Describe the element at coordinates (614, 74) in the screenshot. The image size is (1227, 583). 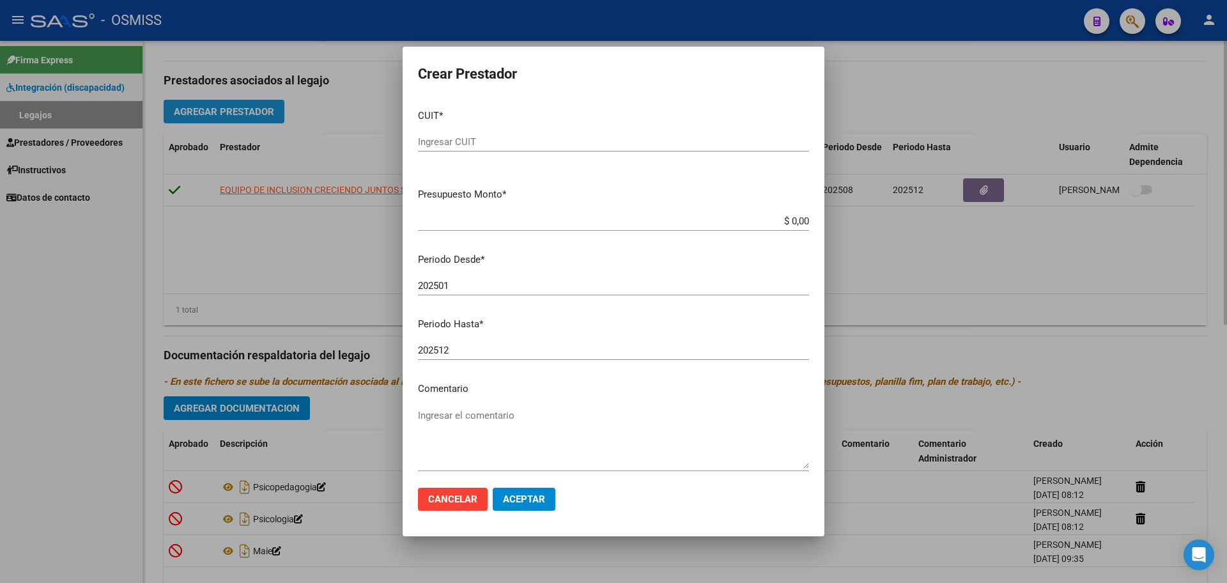
I see `h2: Crear Prestador` at that location.